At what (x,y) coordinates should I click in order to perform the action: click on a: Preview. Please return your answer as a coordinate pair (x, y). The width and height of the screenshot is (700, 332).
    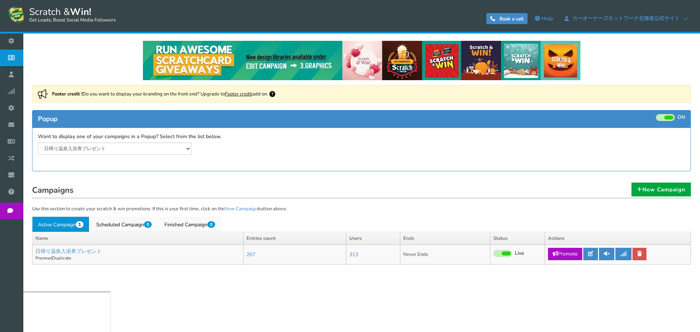
    Looking at the image, I should click on (43, 258).